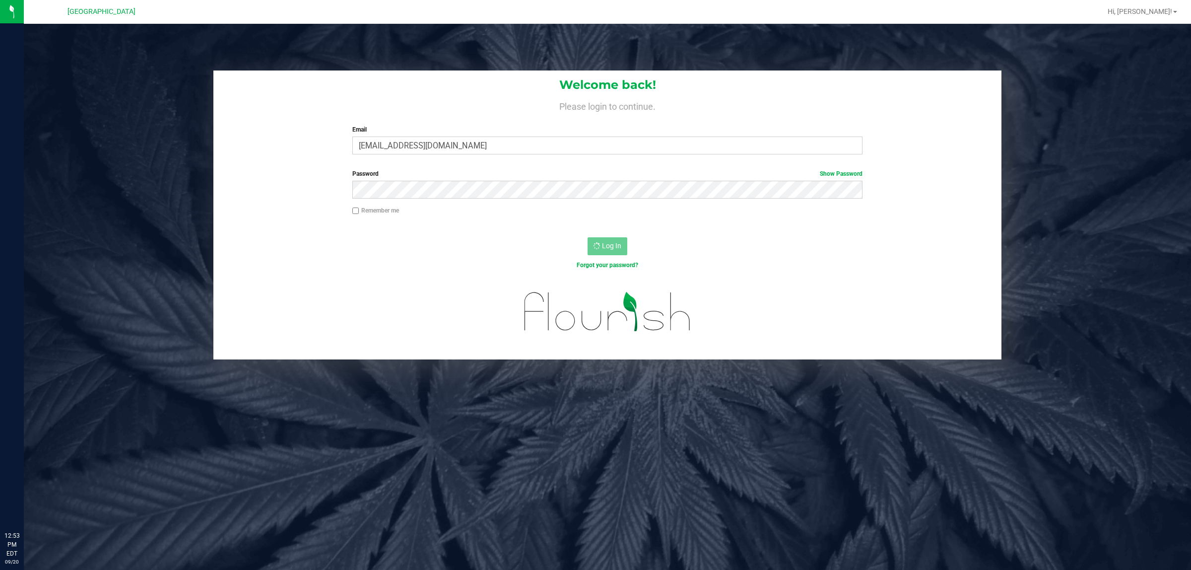 The image size is (1191, 570). What do you see at coordinates (607, 130) in the screenshot?
I see `label: Email` at bounding box center [607, 130].